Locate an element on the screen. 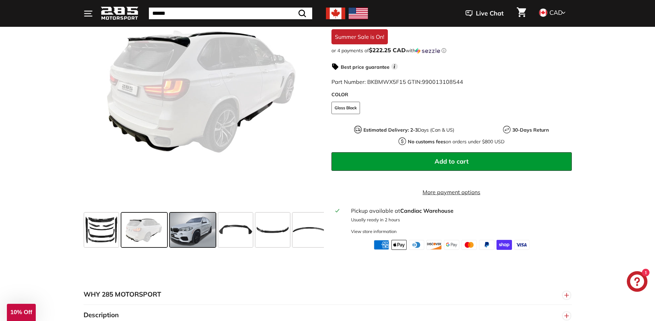 Image resolution: width=655 pixels, height=321 pixels. div: Pickup available at is located at coordinates (459, 211).